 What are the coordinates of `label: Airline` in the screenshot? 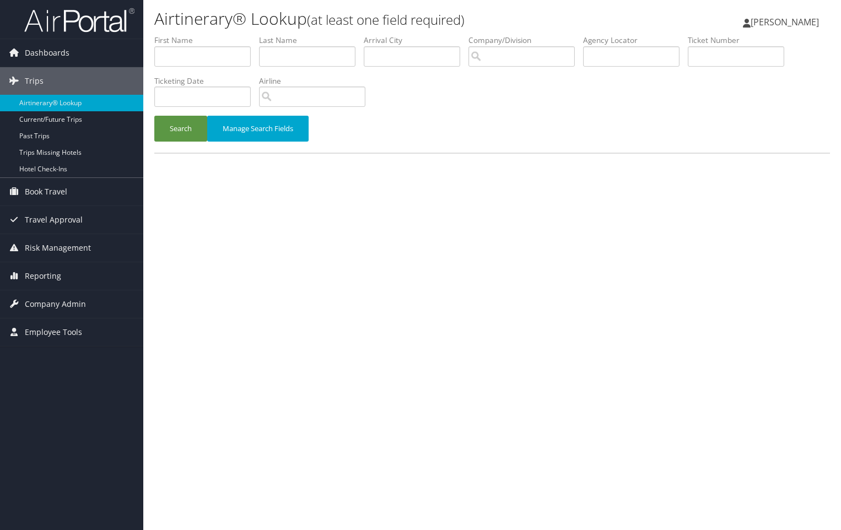 It's located at (316, 81).